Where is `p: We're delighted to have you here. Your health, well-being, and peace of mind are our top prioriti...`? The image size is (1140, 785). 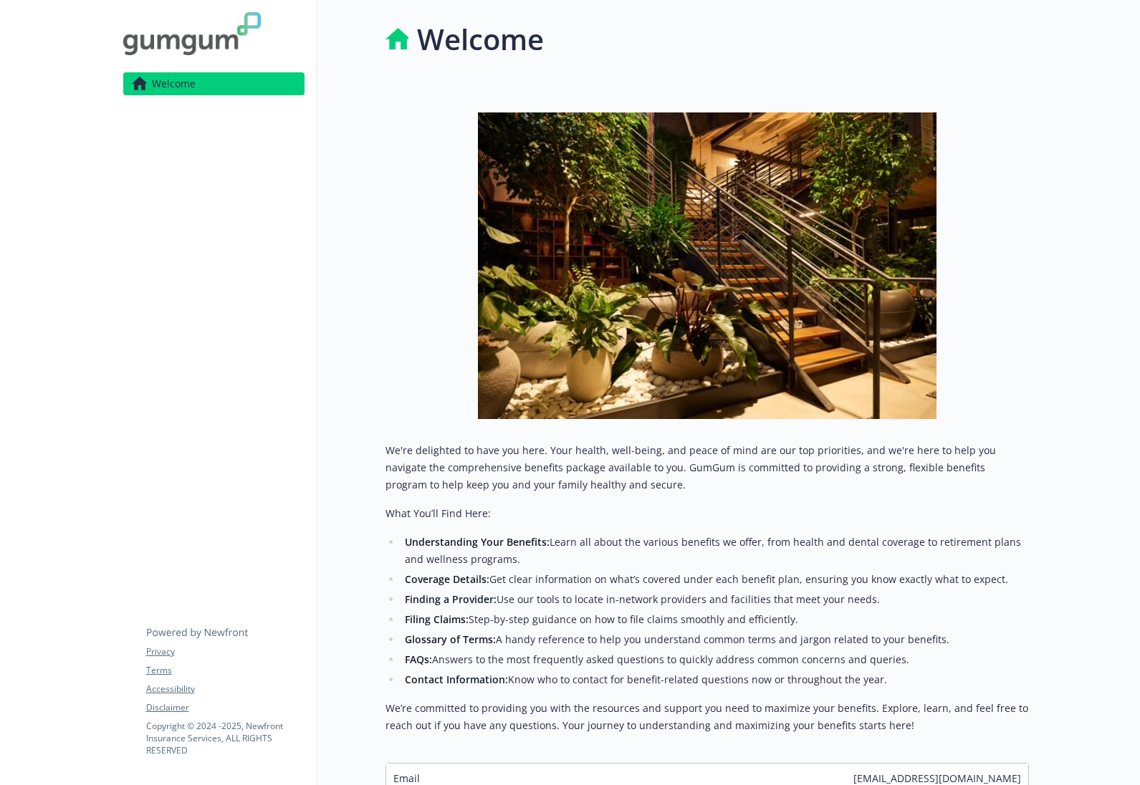 p: We're delighted to have you here. Your health, well-being, and peace of mind are our top prioriti... is located at coordinates (707, 468).